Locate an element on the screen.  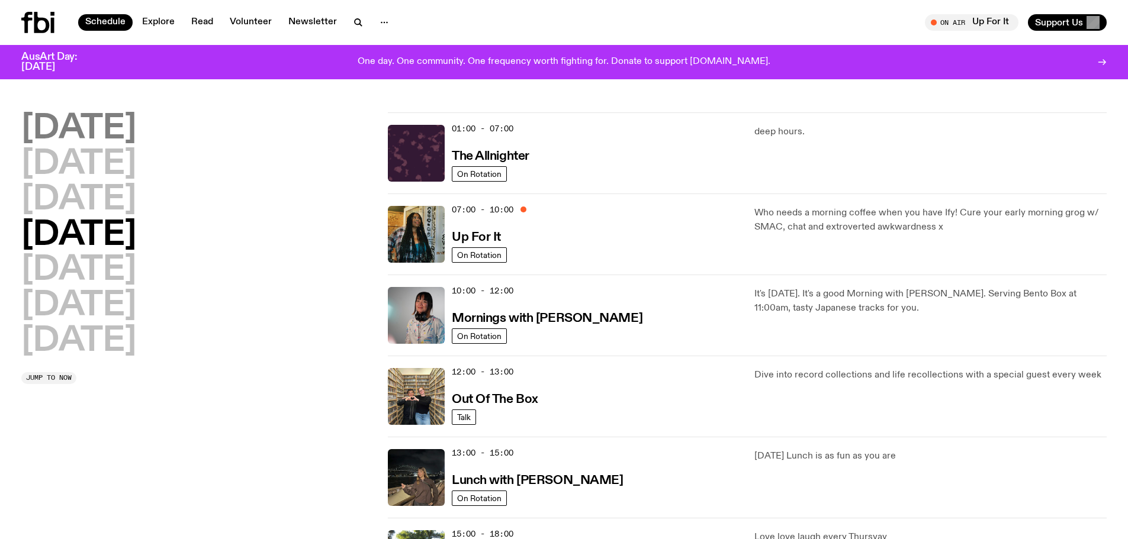
a: Talk is located at coordinates (464, 417).